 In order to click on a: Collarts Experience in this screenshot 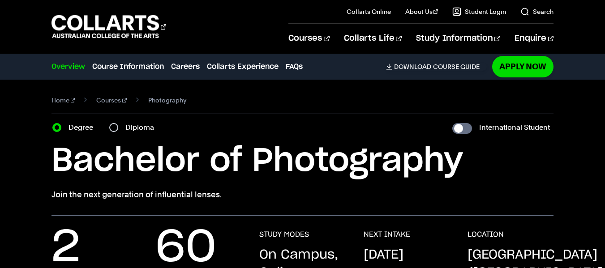, I will do `click(243, 67)`.